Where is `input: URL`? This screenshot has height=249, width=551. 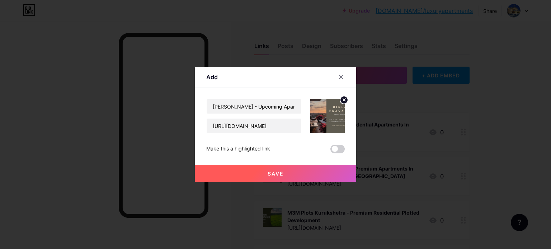 input: URL is located at coordinates (254, 126).